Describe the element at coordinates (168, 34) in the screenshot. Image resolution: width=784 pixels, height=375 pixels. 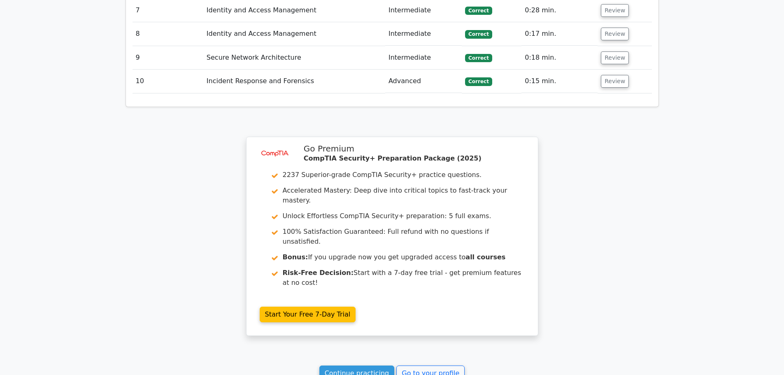
I see `td: 8` at that location.